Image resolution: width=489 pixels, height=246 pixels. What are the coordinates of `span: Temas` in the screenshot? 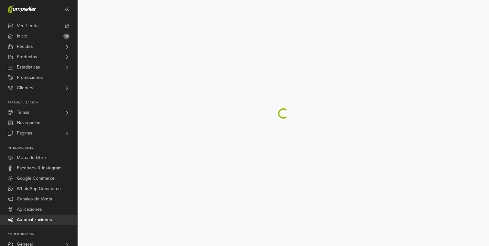 It's located at (23, 113).